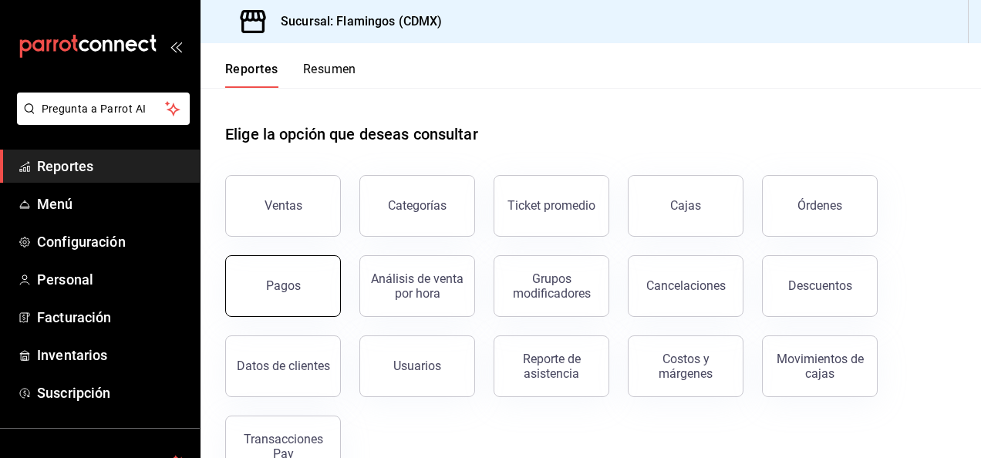 Image resolution: width=981 pixels, height=458 pixels. Describe the element at coordinates (283, 205) in the screenshot. I see `div: Ventas` at that location.